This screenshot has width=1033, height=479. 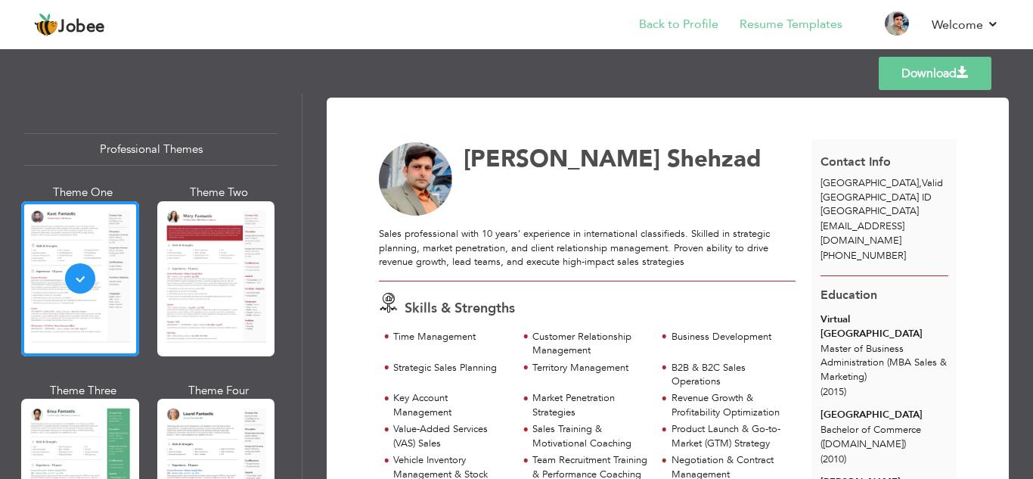 I want to click on span: Jobee, so click(x=82, y=27).